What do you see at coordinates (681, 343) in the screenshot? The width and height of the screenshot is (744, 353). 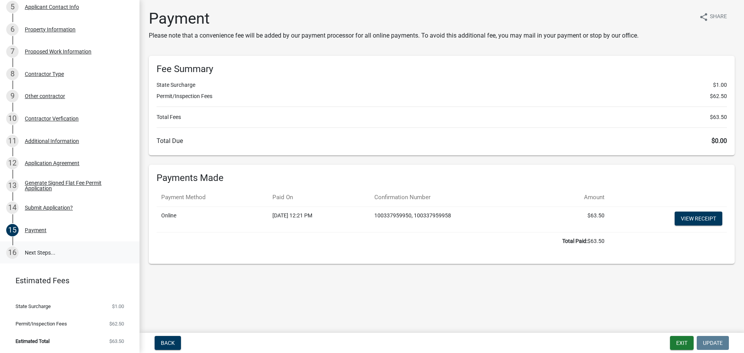 I see `button: Exit` at bounding box center [681, 343].